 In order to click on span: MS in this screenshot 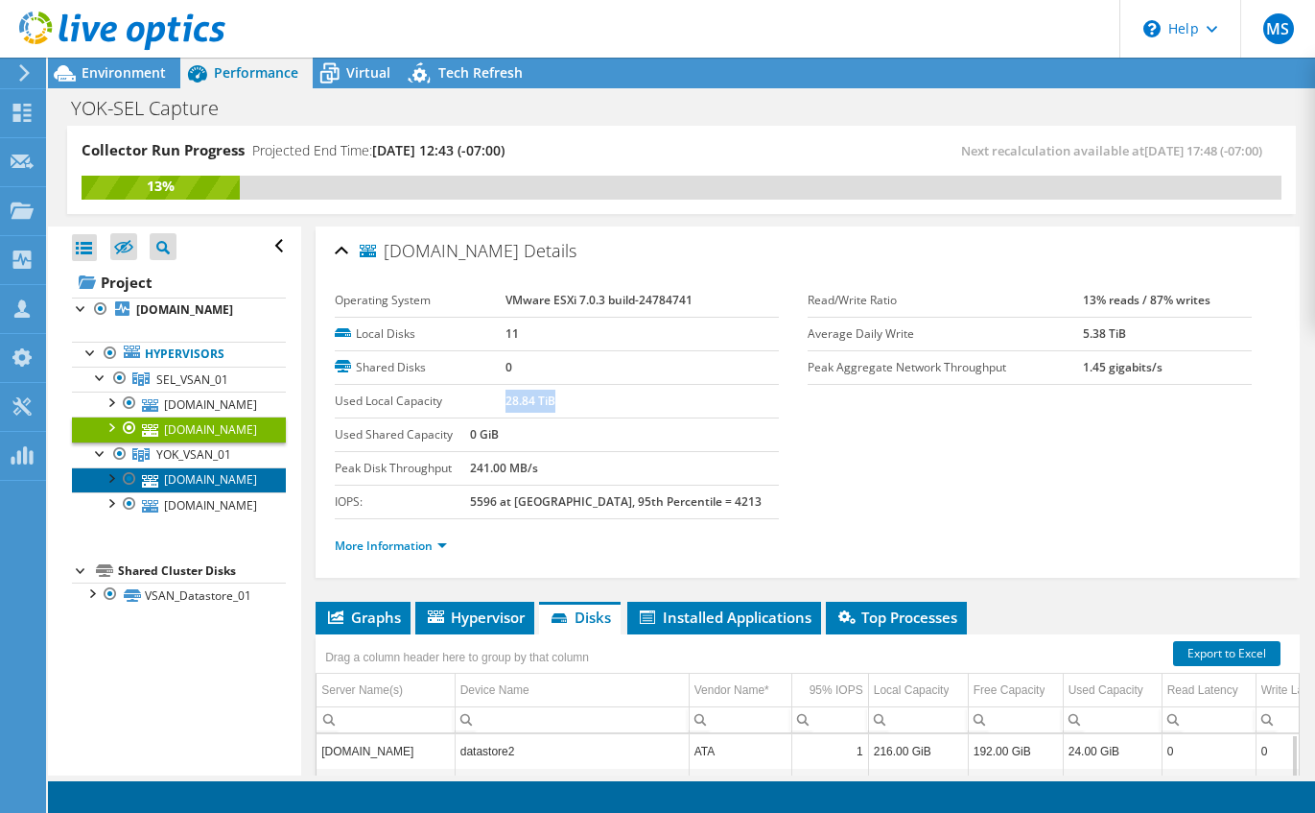, I will do `click(1279, 29)`.